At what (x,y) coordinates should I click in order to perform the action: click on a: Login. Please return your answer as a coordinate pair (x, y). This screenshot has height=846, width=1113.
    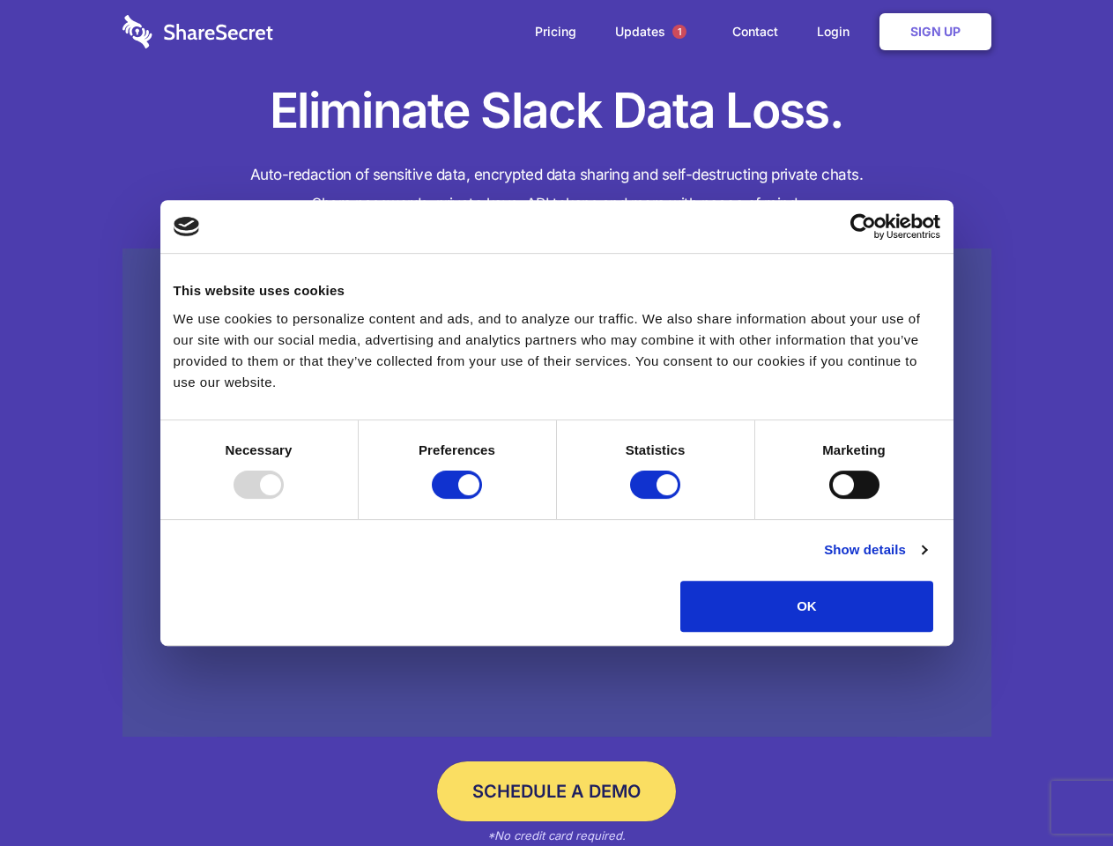
    Looking at the image, I should click on (837, 32).